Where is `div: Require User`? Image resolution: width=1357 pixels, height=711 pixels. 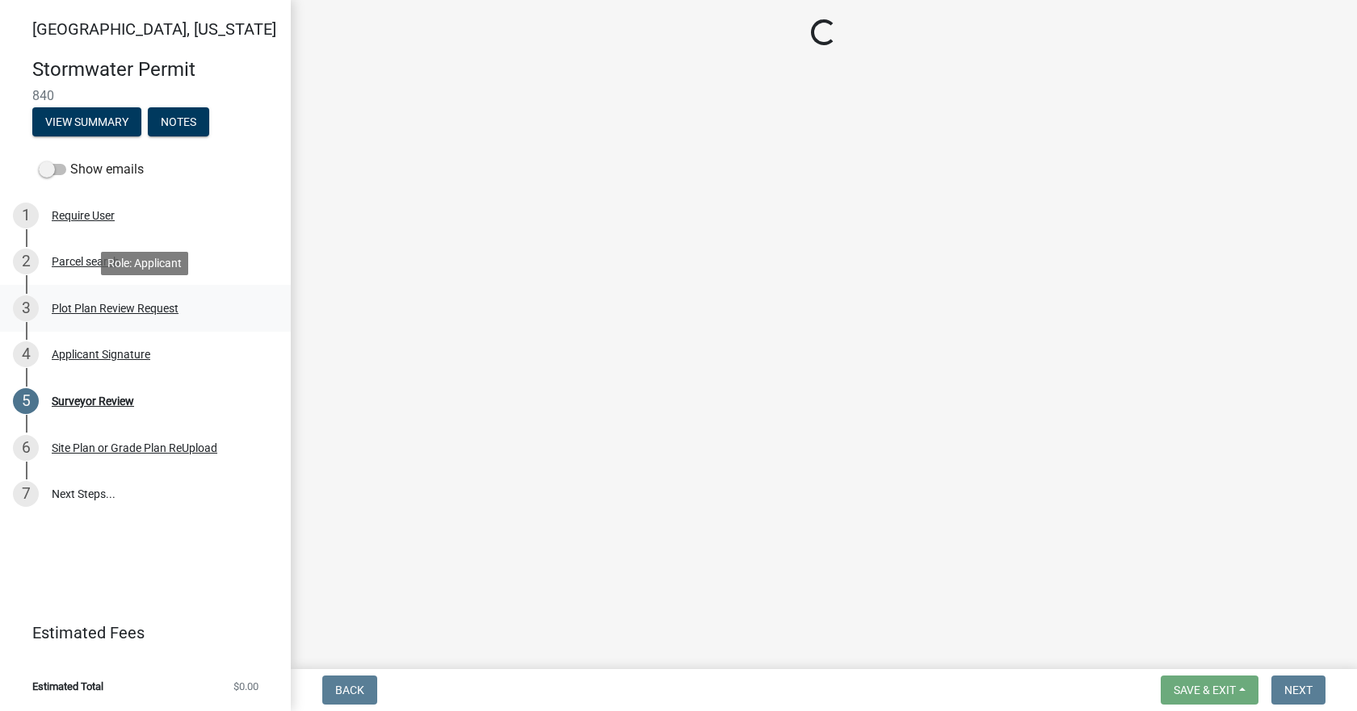 div: Require User is located at coordinates (83, 216).